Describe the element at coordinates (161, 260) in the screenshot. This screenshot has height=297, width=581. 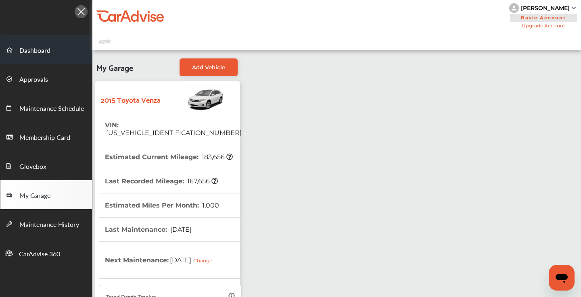
I see `th: Next Maintenance :` at that location.